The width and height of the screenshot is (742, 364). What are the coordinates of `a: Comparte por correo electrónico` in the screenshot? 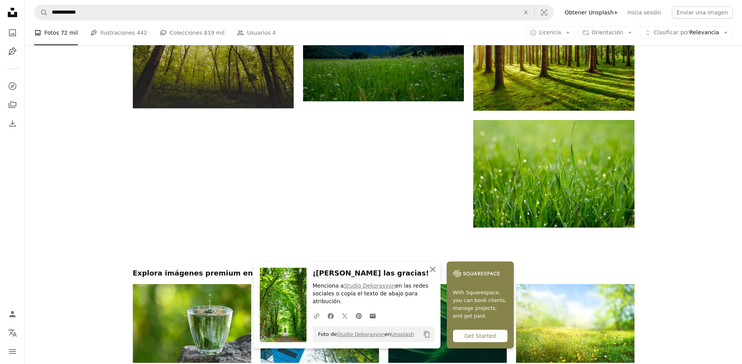 It's located at (373, 316).